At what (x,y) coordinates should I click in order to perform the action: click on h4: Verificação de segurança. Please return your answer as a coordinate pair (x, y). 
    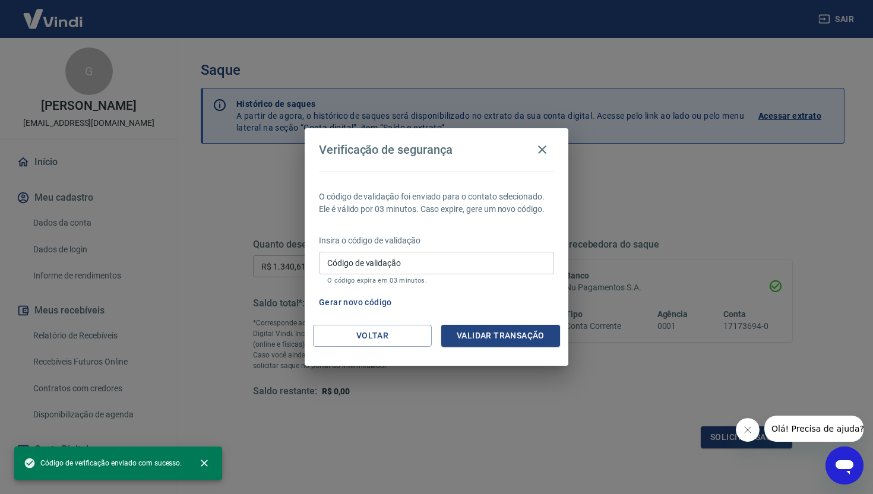
    Looking at the image, I should click on (386, 150).